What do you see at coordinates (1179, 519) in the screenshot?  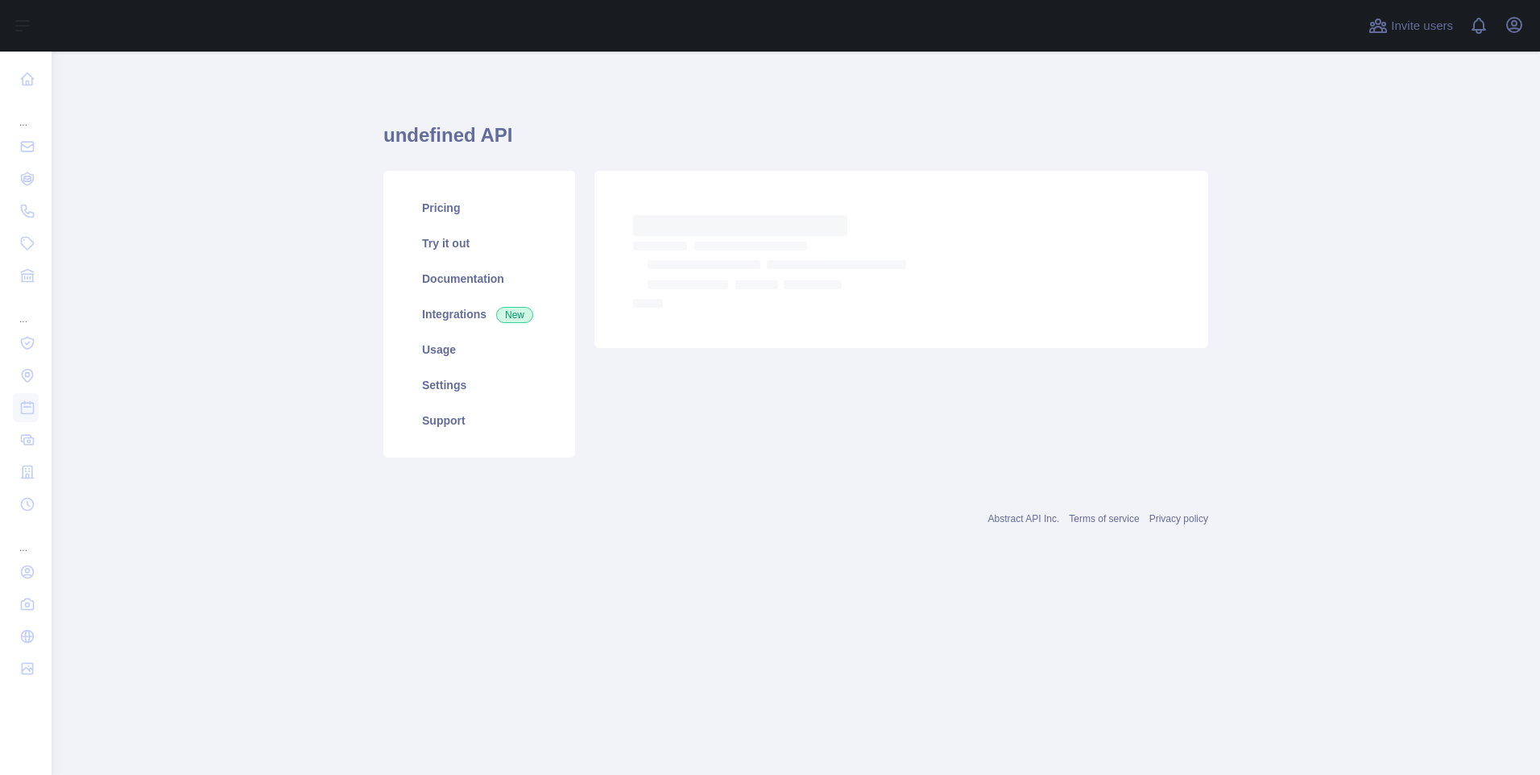 I see `a: Privacy policy` at bounding box center [1179, 519].